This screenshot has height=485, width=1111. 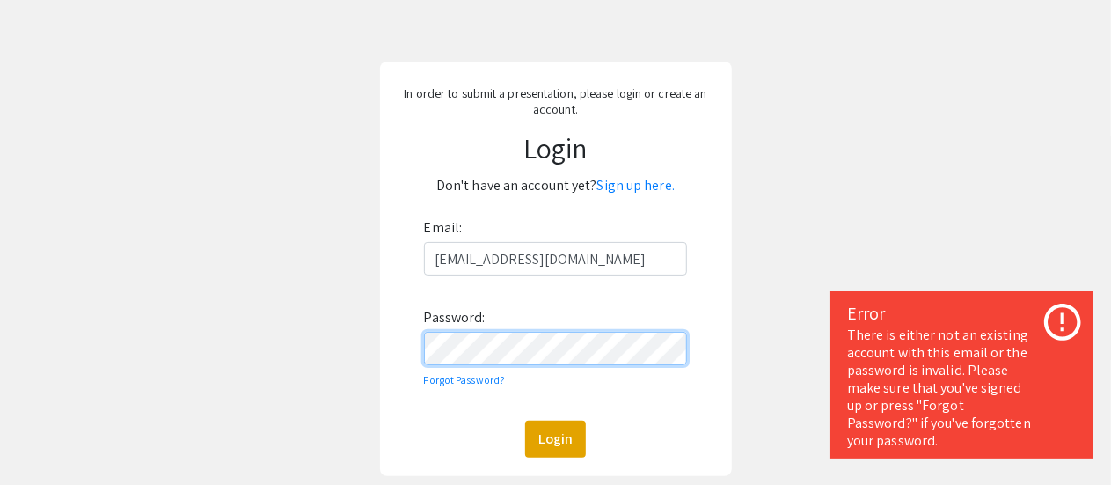 What do you see at coordinates (443, 228) in the screenshot?
I see `label: Email:` at bounding box center [443, 228].